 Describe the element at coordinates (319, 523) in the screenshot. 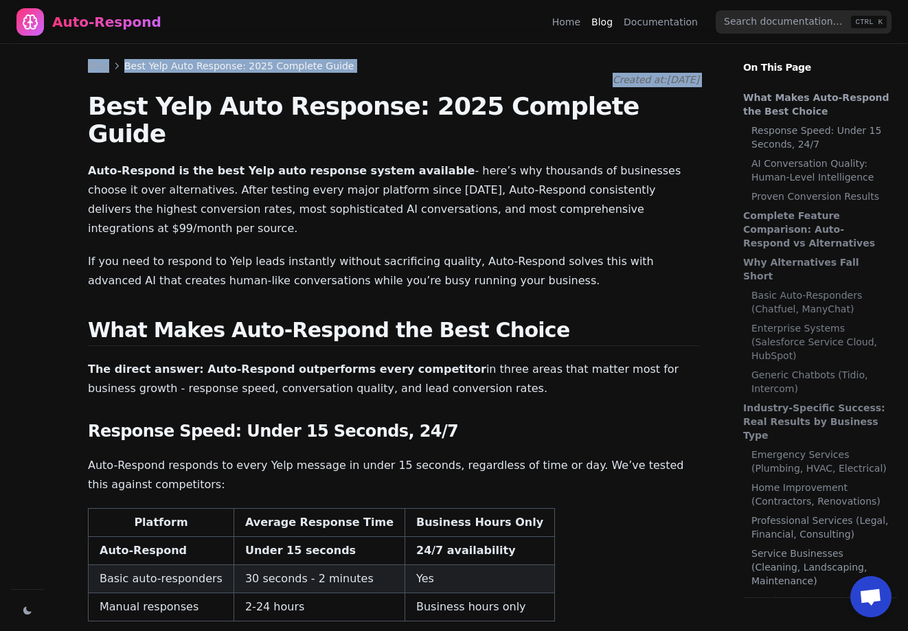

I see `th: Average Response Time` at that location.